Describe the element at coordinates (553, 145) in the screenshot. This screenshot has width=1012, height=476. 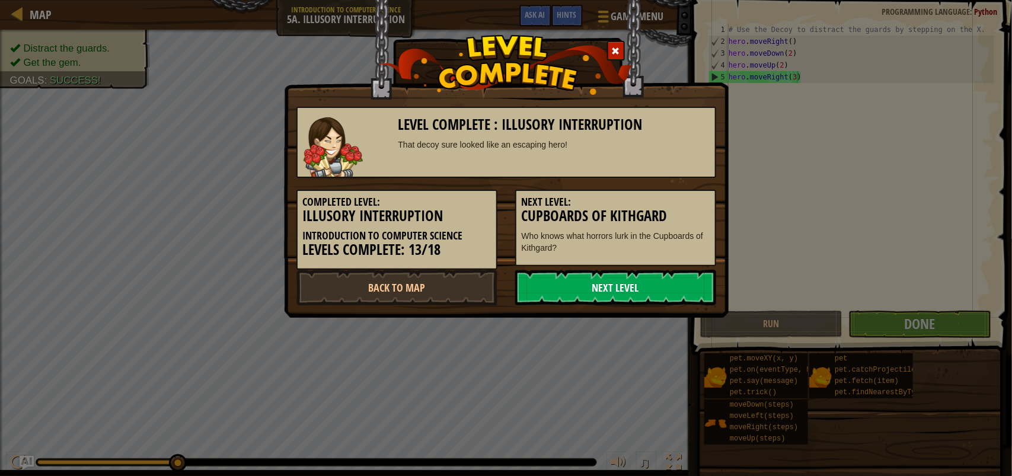
I see `div: That decoy sure looked like an escaping hero!` at that location.